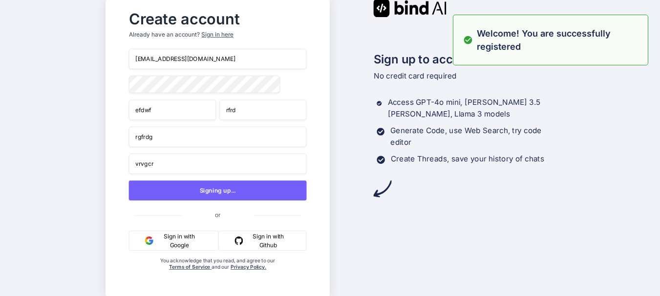 The height and width of the screenshot is (296, 660). What do you see at coordinates (472, 137) in the screenshot?
I see `p: Generate Code, use Web Search, try code editor` at bounding box center [472, 137].